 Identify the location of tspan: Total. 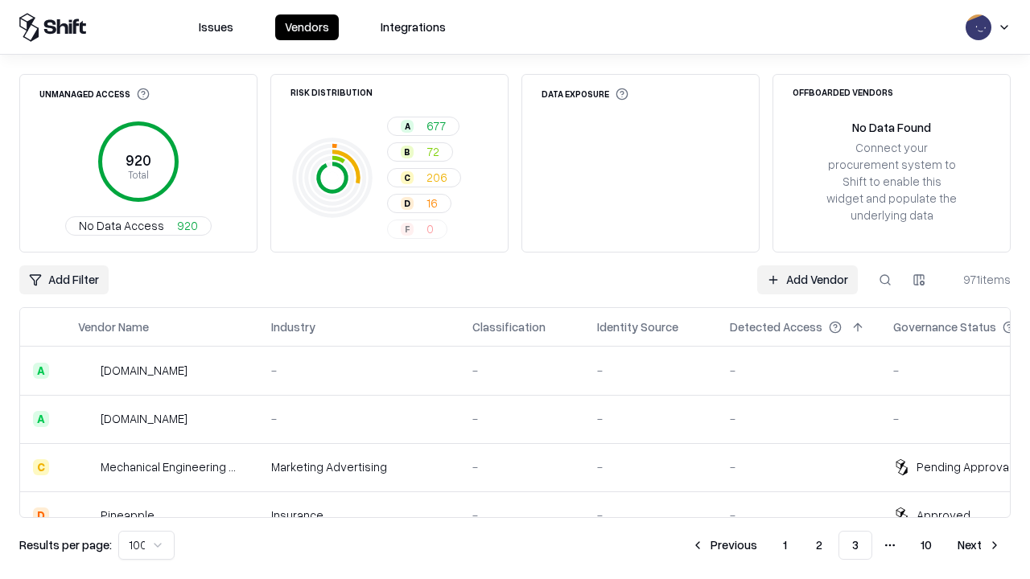
(138, 175).